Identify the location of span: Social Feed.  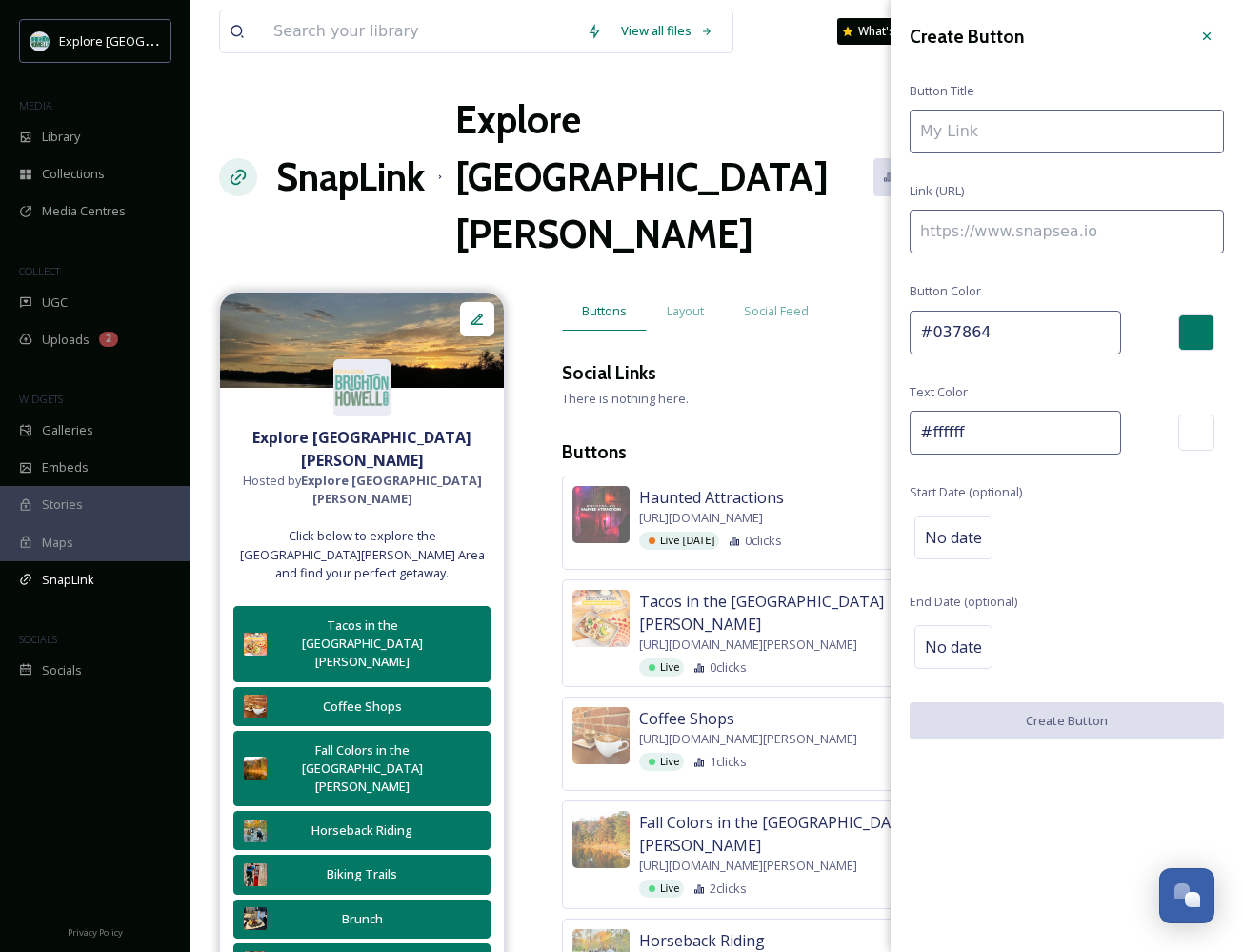
(776, 310).